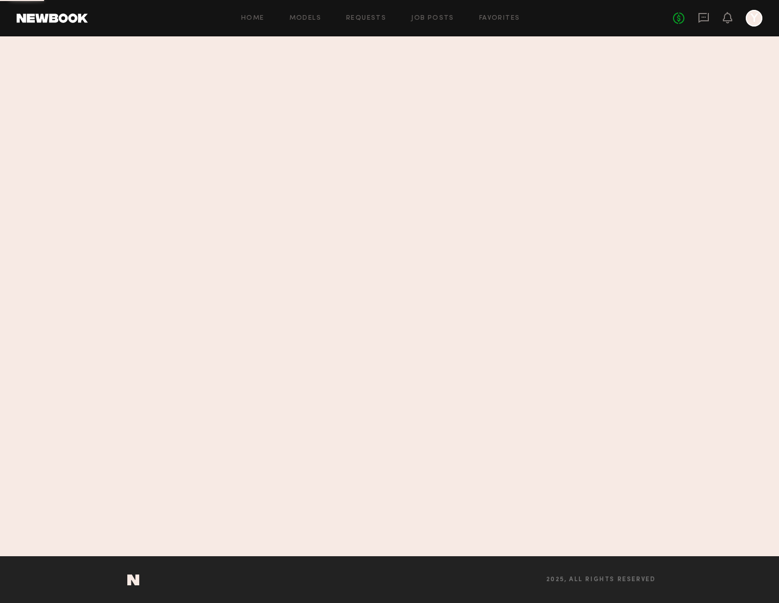  I want to click on a: Favorites, so click(499, 18).